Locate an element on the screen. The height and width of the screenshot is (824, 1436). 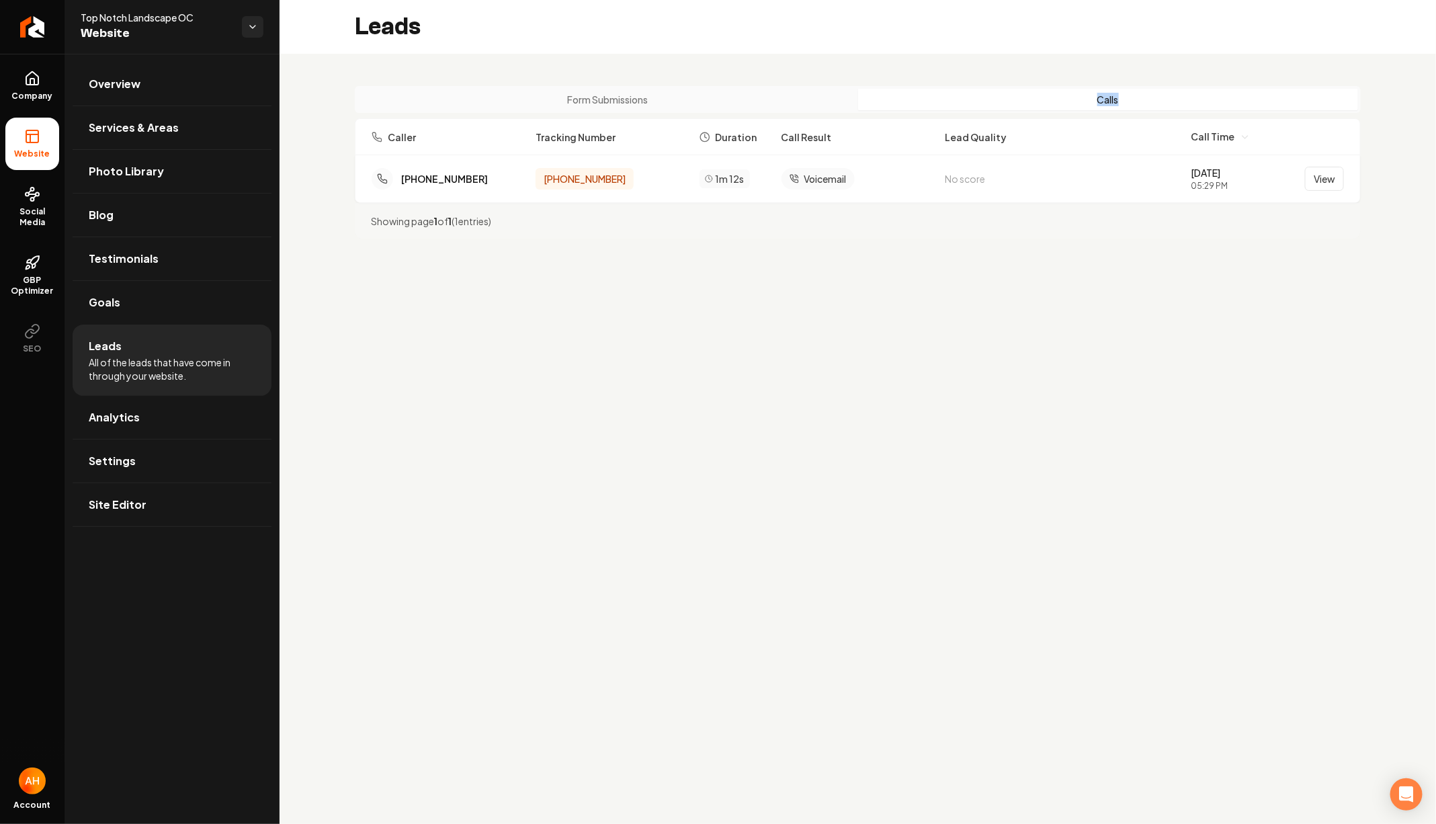
div: 05:29 PM is located at coordinates (1209, 186).